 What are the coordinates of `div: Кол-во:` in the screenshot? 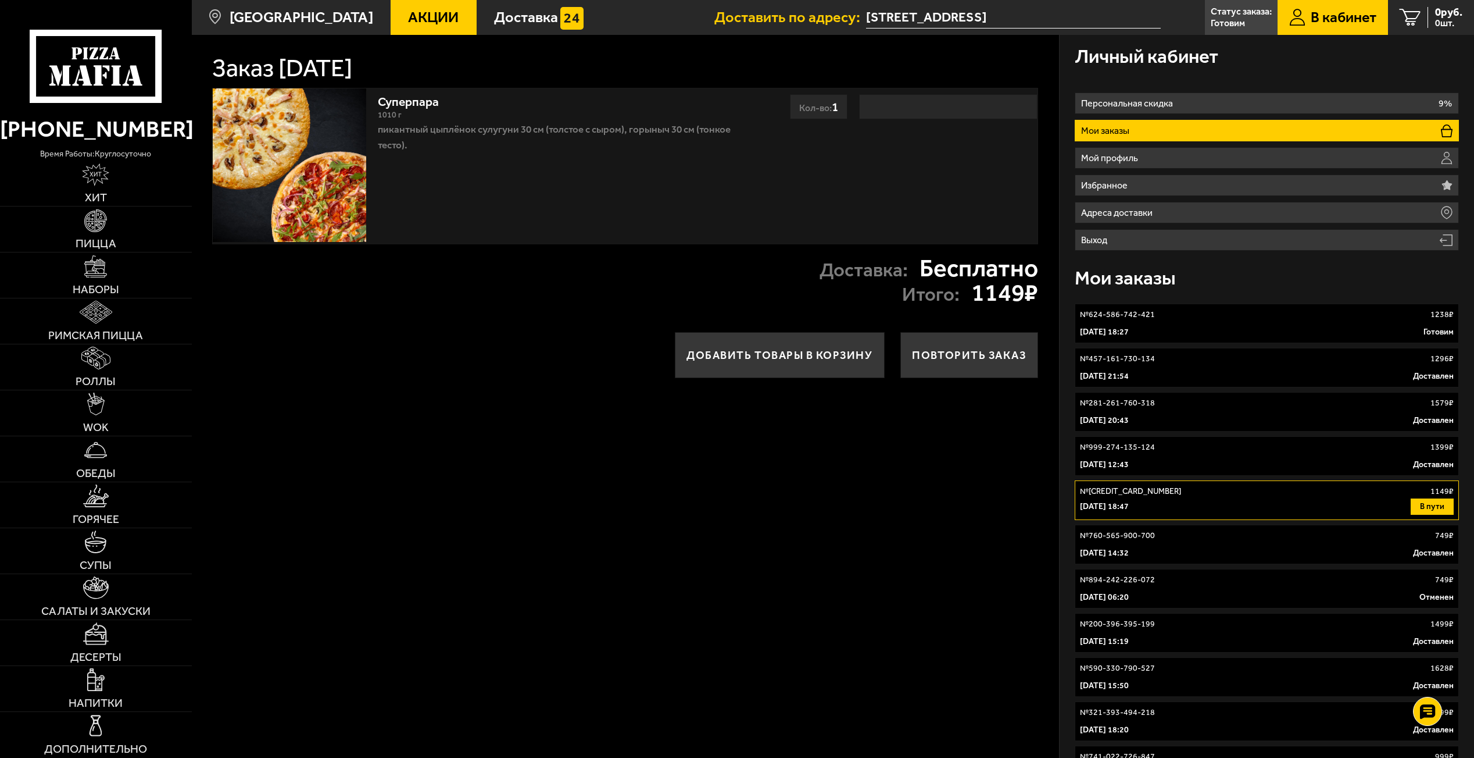 It's located at (819, 106).